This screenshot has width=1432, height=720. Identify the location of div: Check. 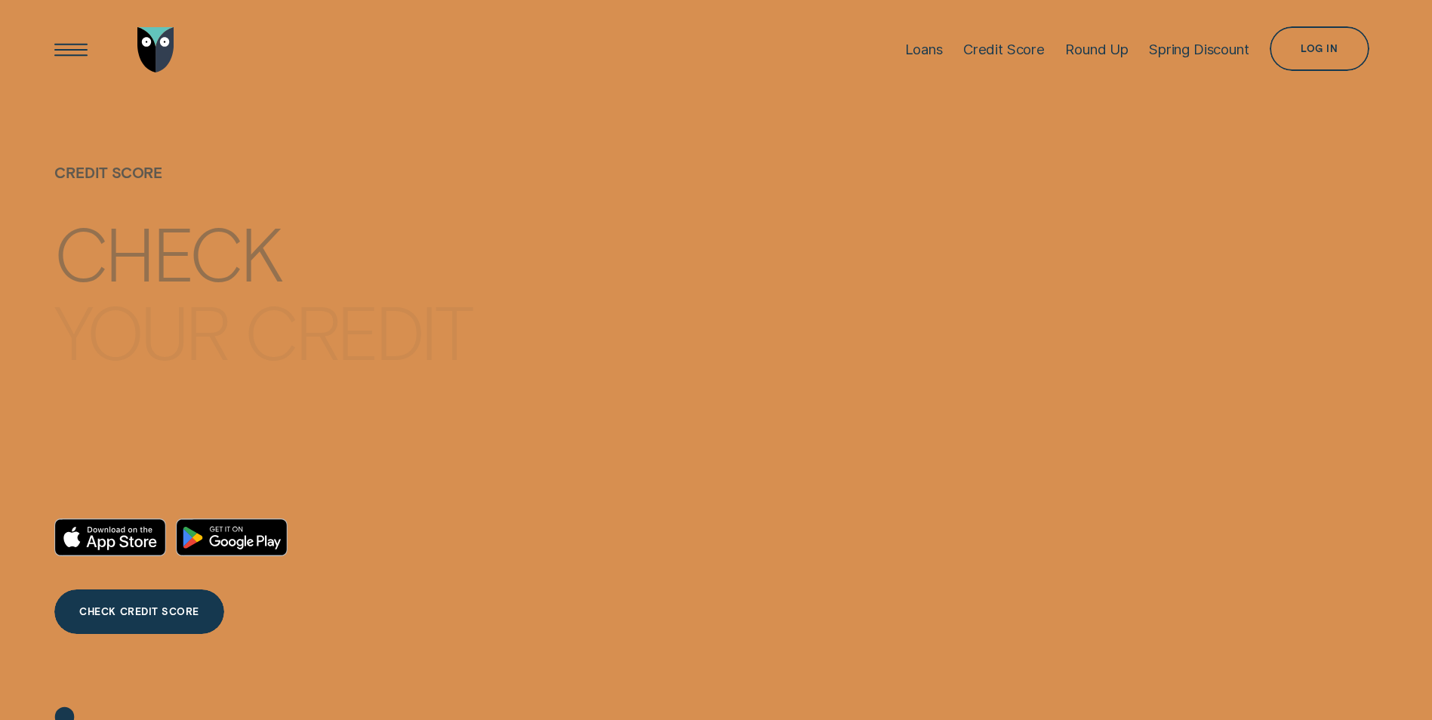
(168, 253).